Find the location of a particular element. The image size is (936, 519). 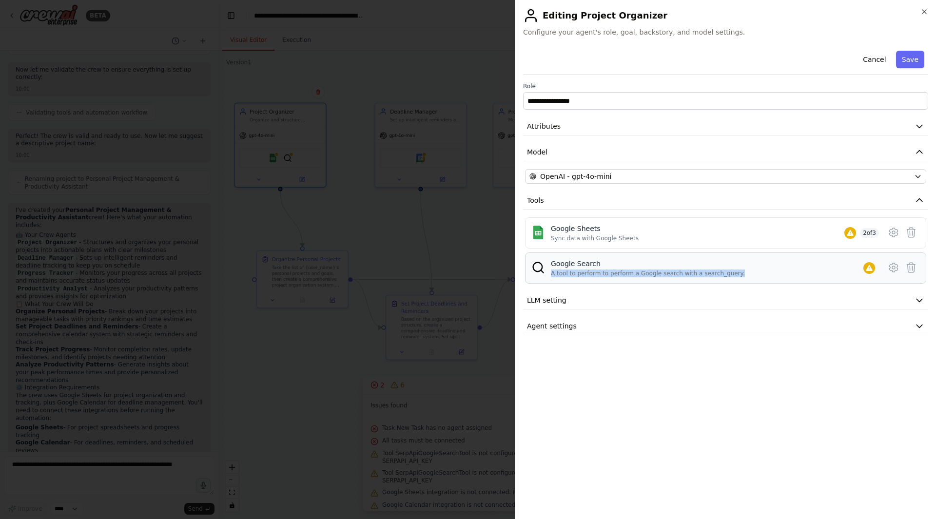

div: A tool to perform to perform a Google search with a search_query. is located at coordinates (648, 274).